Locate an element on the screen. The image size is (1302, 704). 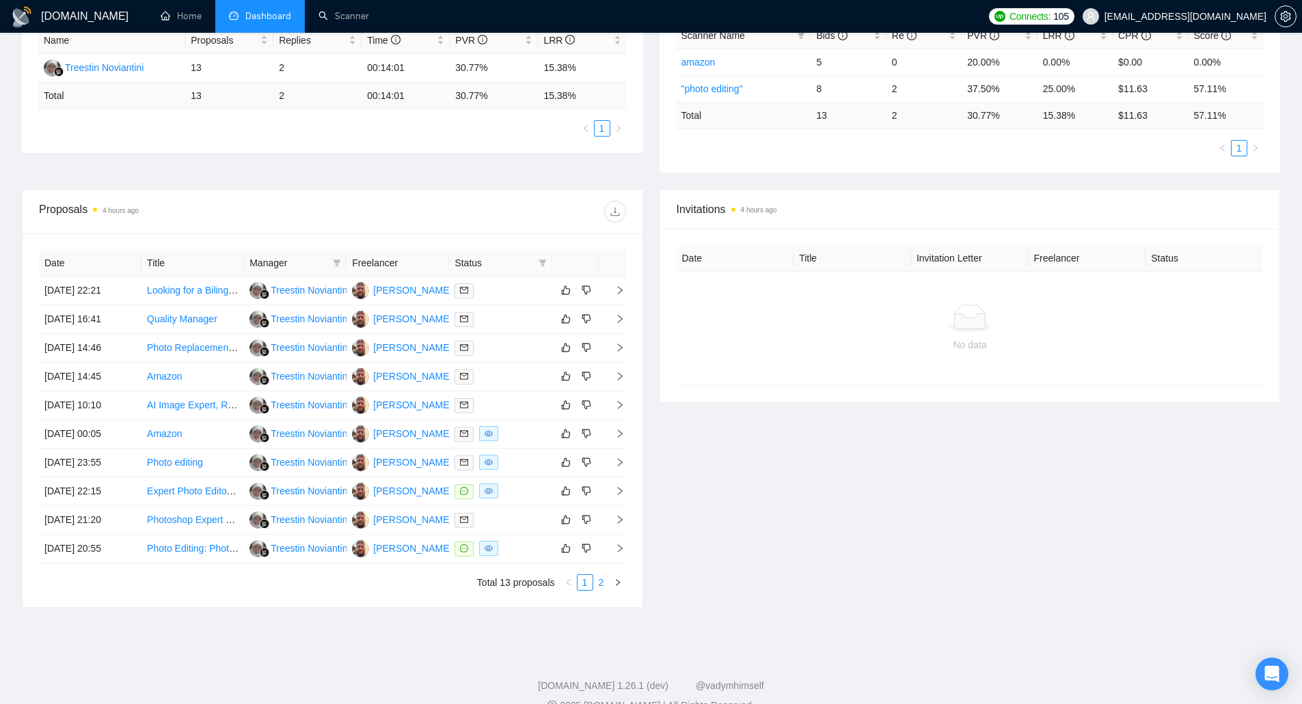
time: 4 hours ago is located at coordinates (758, 210).